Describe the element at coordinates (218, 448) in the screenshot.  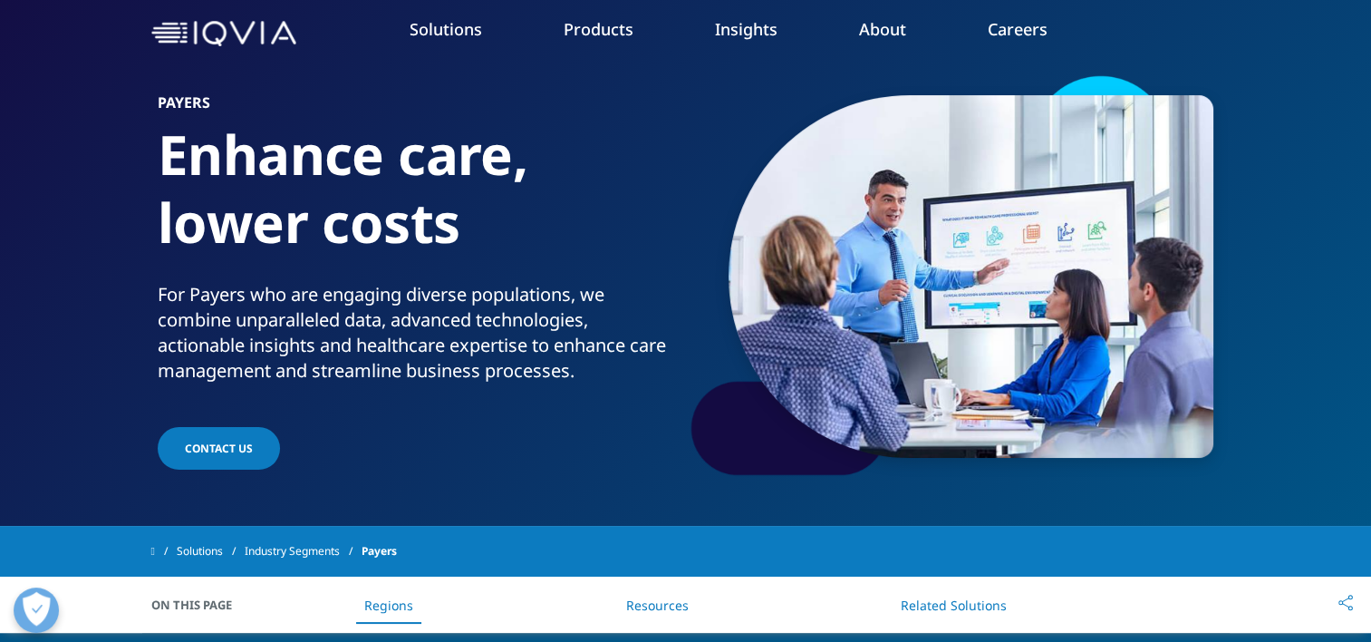
I see `a: Contact Us` at that location.